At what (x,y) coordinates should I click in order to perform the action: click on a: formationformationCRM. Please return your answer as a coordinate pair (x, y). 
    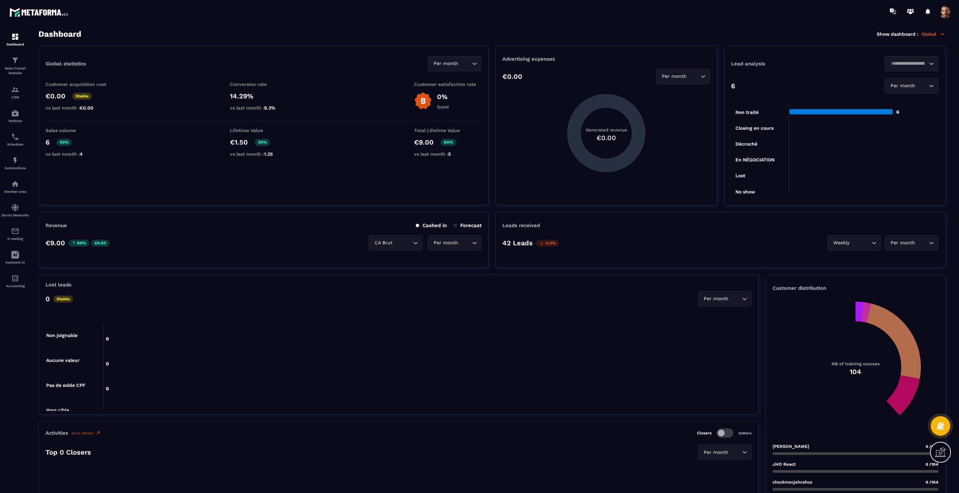
    Looking at the image, I should click on (15, 92).